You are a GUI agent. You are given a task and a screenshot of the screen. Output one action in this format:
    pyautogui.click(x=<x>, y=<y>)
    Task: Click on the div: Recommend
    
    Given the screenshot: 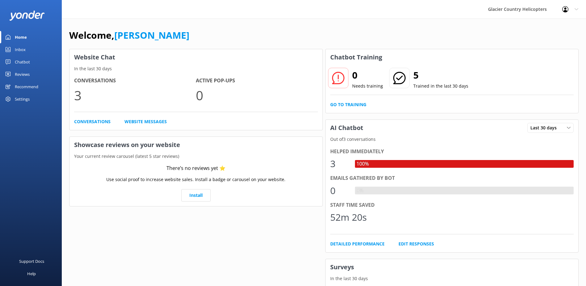 What is the action you would take?
    pyautogui.click(x=27, y=87)
    